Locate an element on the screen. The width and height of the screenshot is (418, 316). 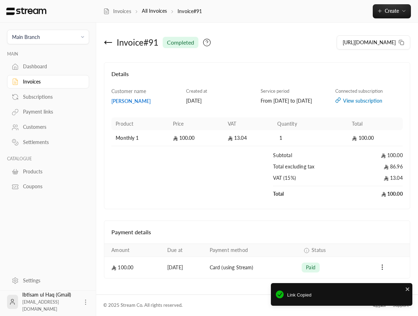
a: View subscription is located at coordinates (369, 101).